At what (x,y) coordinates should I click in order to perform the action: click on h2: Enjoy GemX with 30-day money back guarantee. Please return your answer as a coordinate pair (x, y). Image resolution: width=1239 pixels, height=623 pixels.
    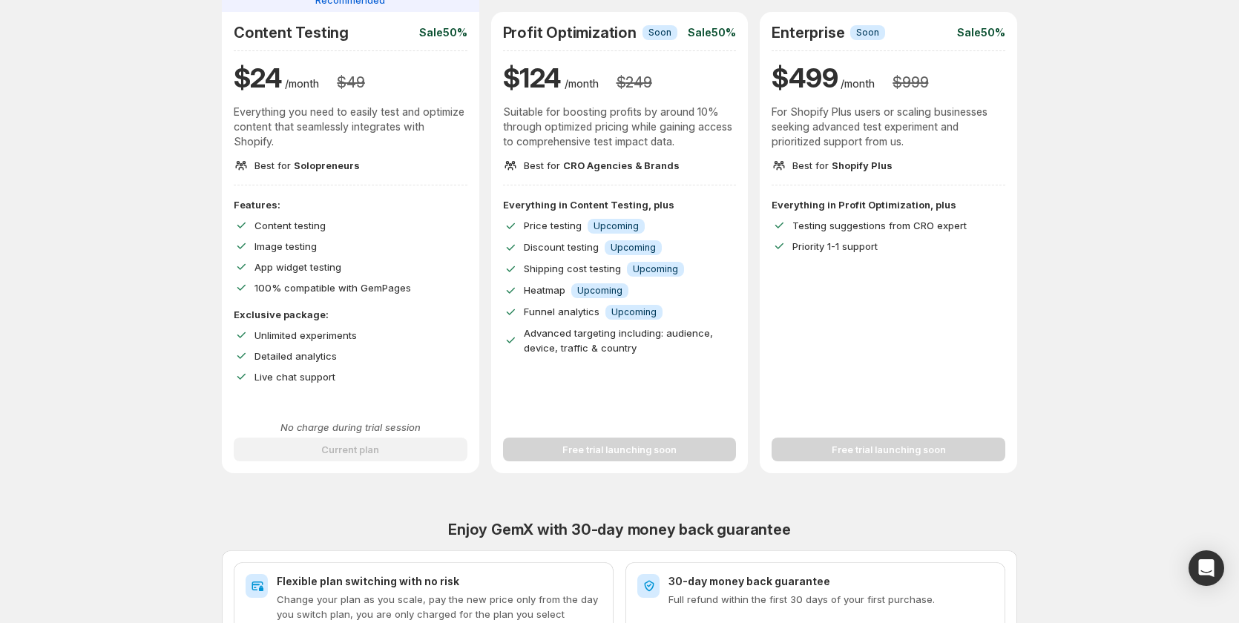
    Looking at the image, I should click on (619, 530).